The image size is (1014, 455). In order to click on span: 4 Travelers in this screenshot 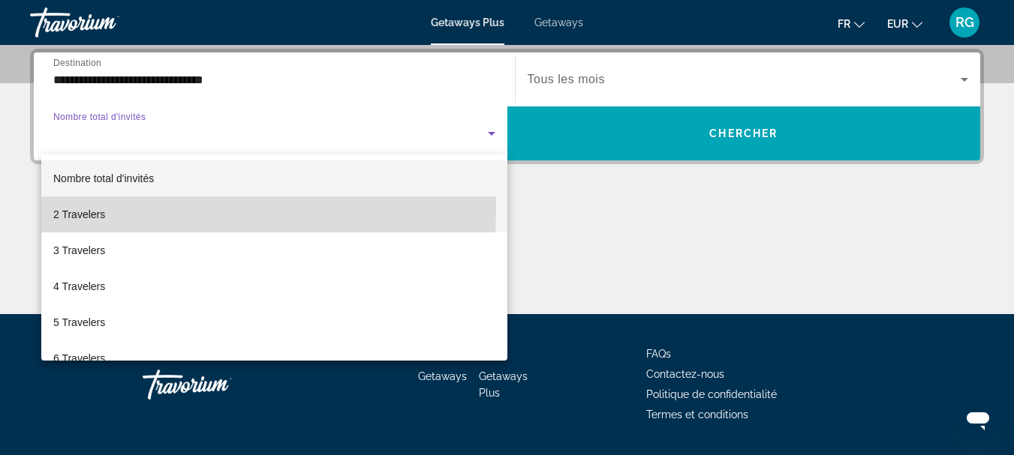, I will do `click(79, 287)`.